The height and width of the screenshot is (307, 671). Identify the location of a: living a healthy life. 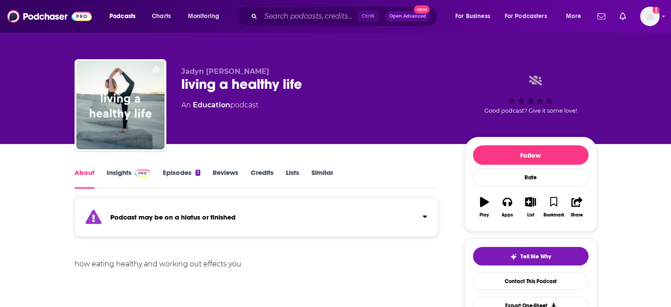
(120, 105).